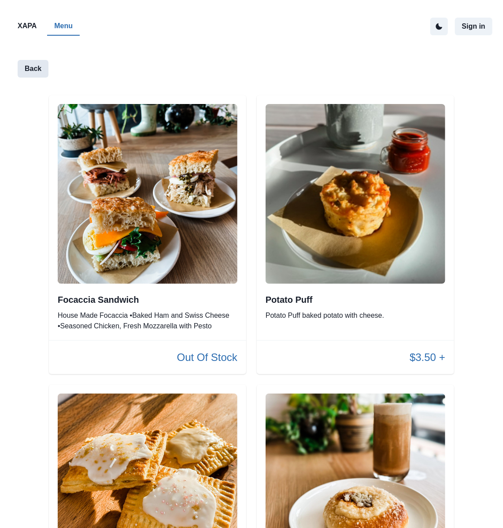 This screenshot has height=528, width=503. I want to click on p: Menu, so click(63, 26).